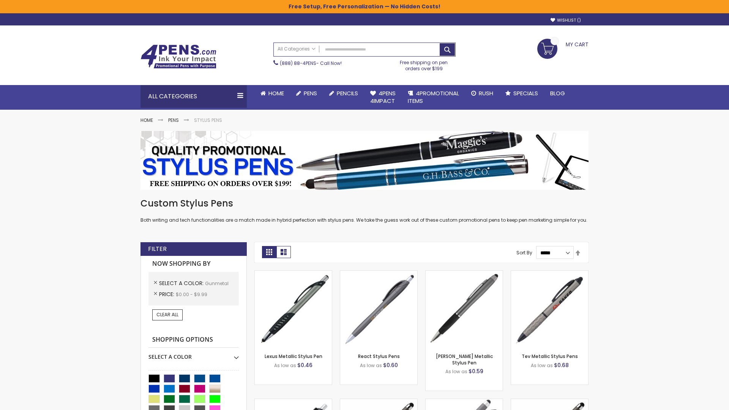  Describe the element at coordinates (433, 97) in the screenshot. I see `a: 4PROMOTIONALITEMS` at that location.